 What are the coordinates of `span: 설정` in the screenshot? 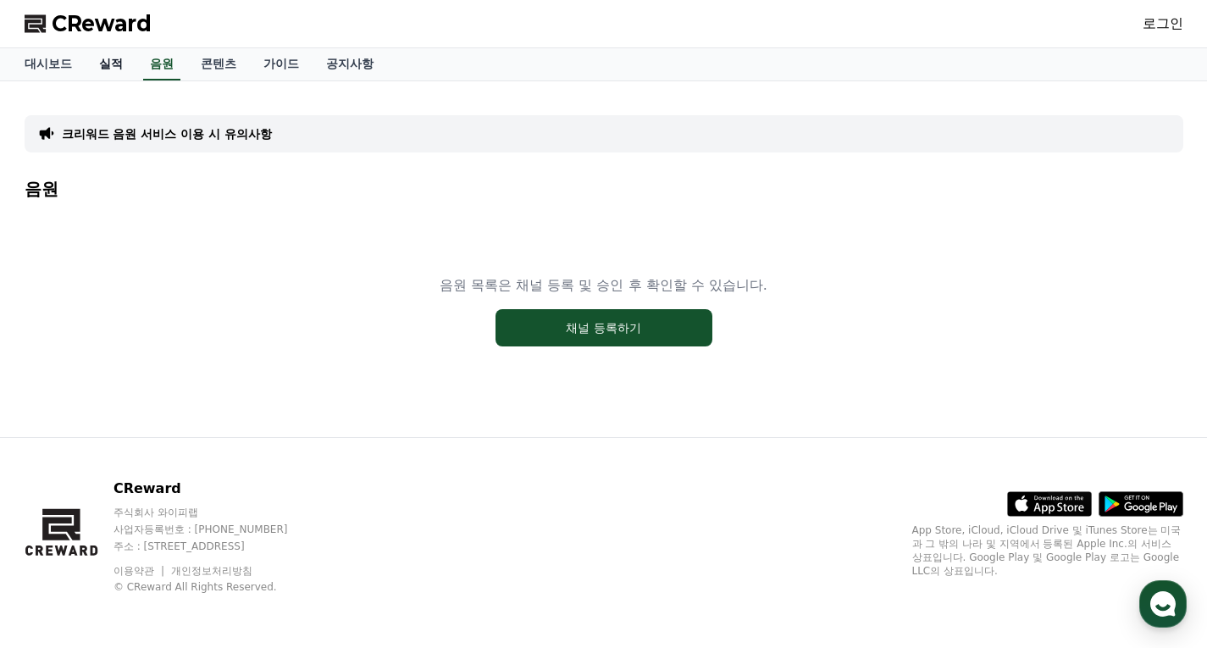 It's located at (272, 540).